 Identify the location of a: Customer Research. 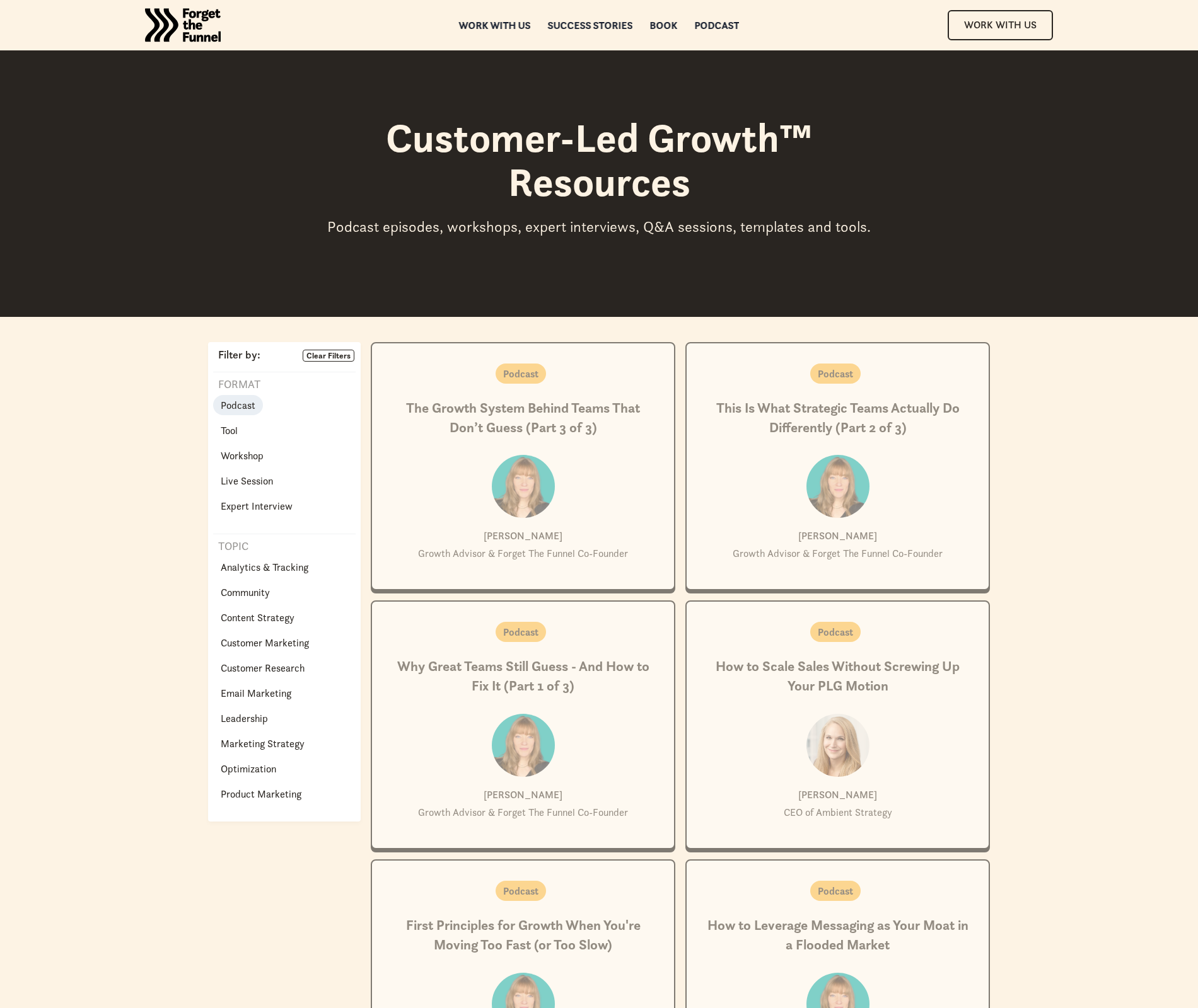
(262, 668).